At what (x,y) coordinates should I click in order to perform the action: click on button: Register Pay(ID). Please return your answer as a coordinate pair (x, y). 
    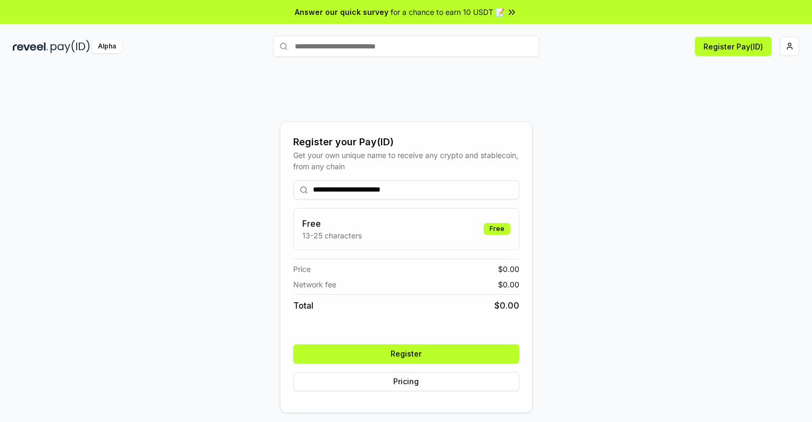
    Looking at the image, I should click on (733, 46).